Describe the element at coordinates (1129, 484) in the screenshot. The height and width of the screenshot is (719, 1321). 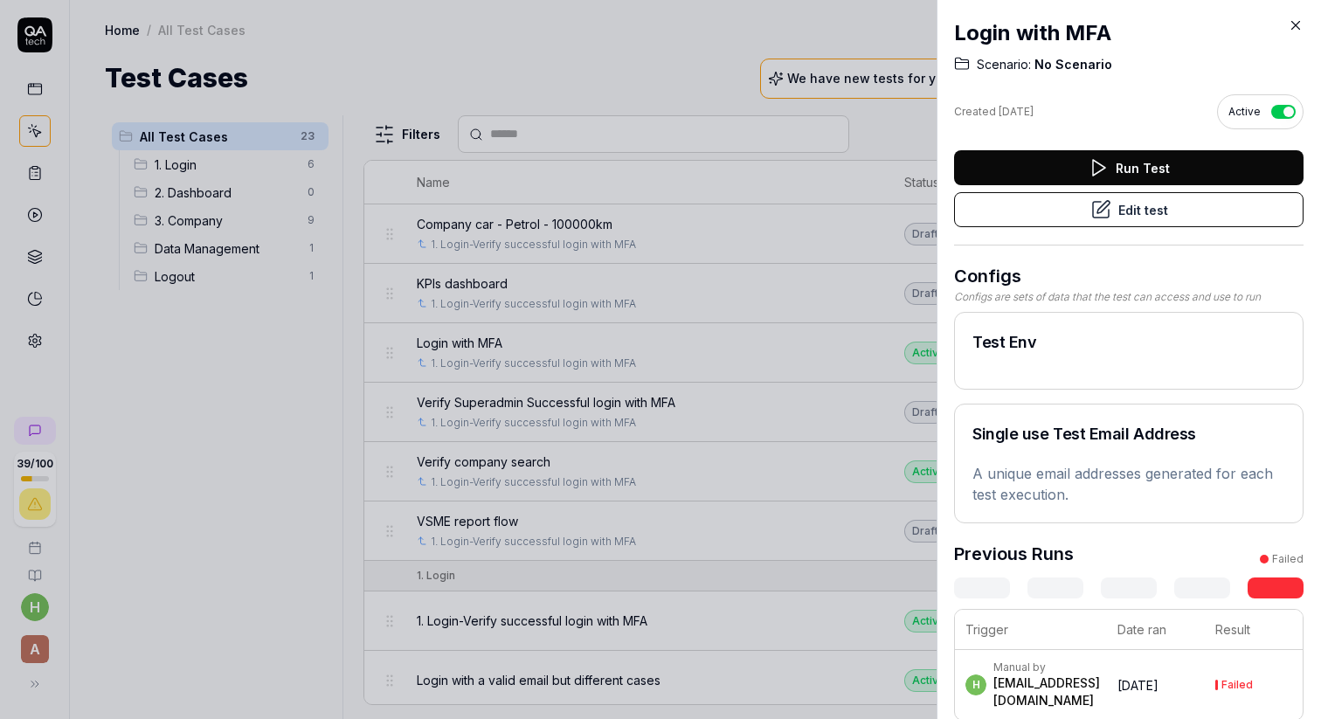
I see `p: A unique email addresses generated for each test execution.` at that location.